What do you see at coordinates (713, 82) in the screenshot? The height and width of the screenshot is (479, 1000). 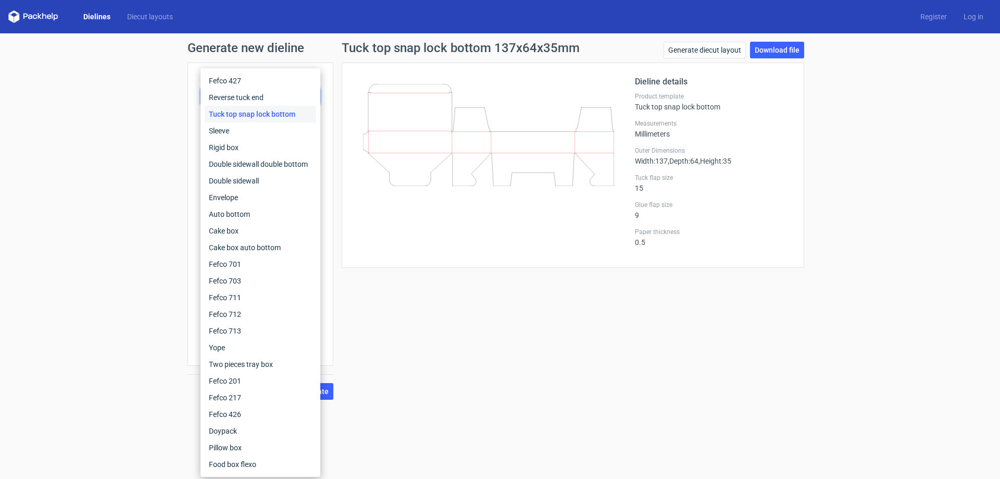 I see `h2: Dieline details` at bounding box center [713, 82].